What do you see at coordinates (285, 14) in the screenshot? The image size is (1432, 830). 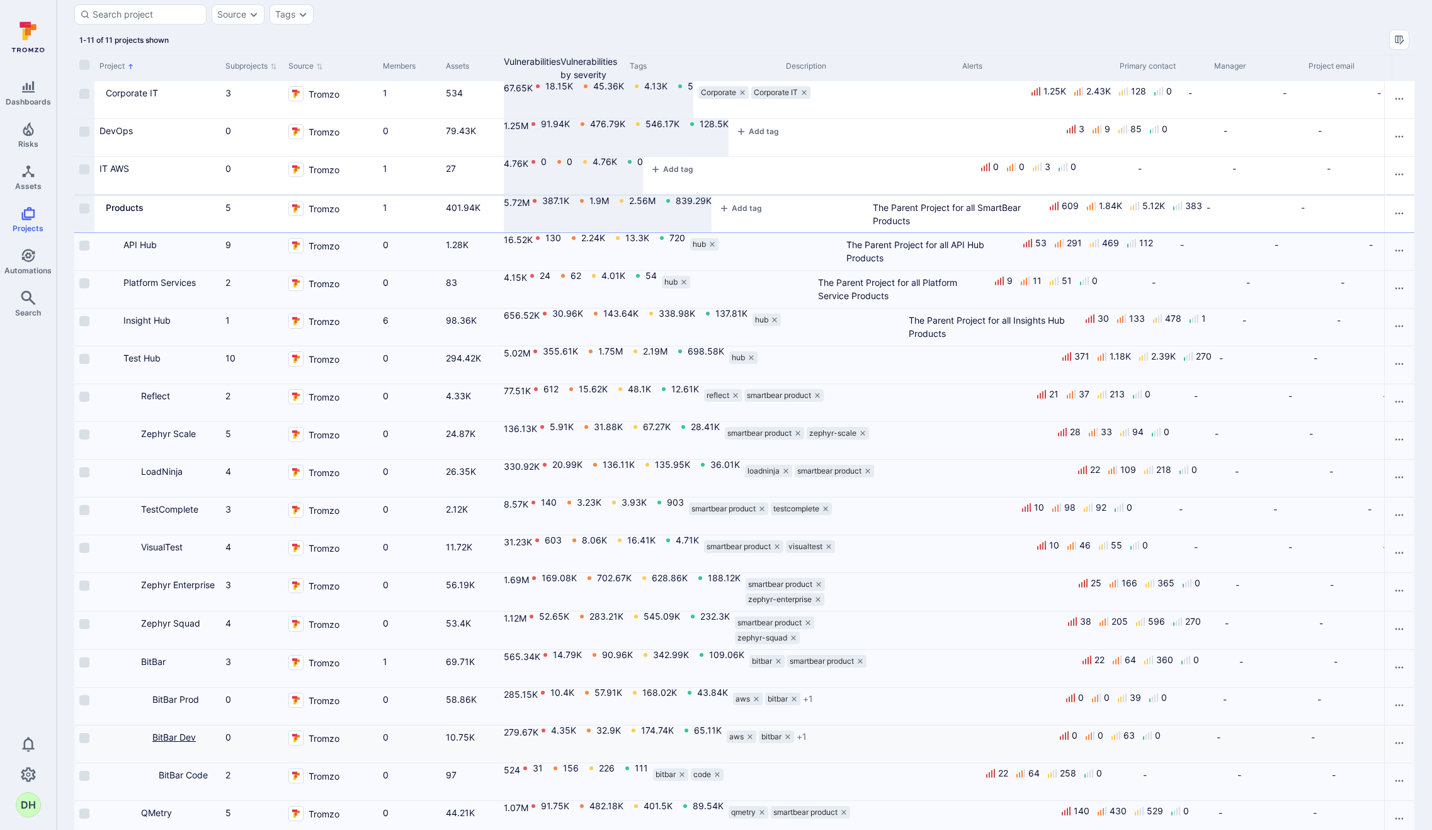 I see `button: Tags` at bounding box center [285, 14].